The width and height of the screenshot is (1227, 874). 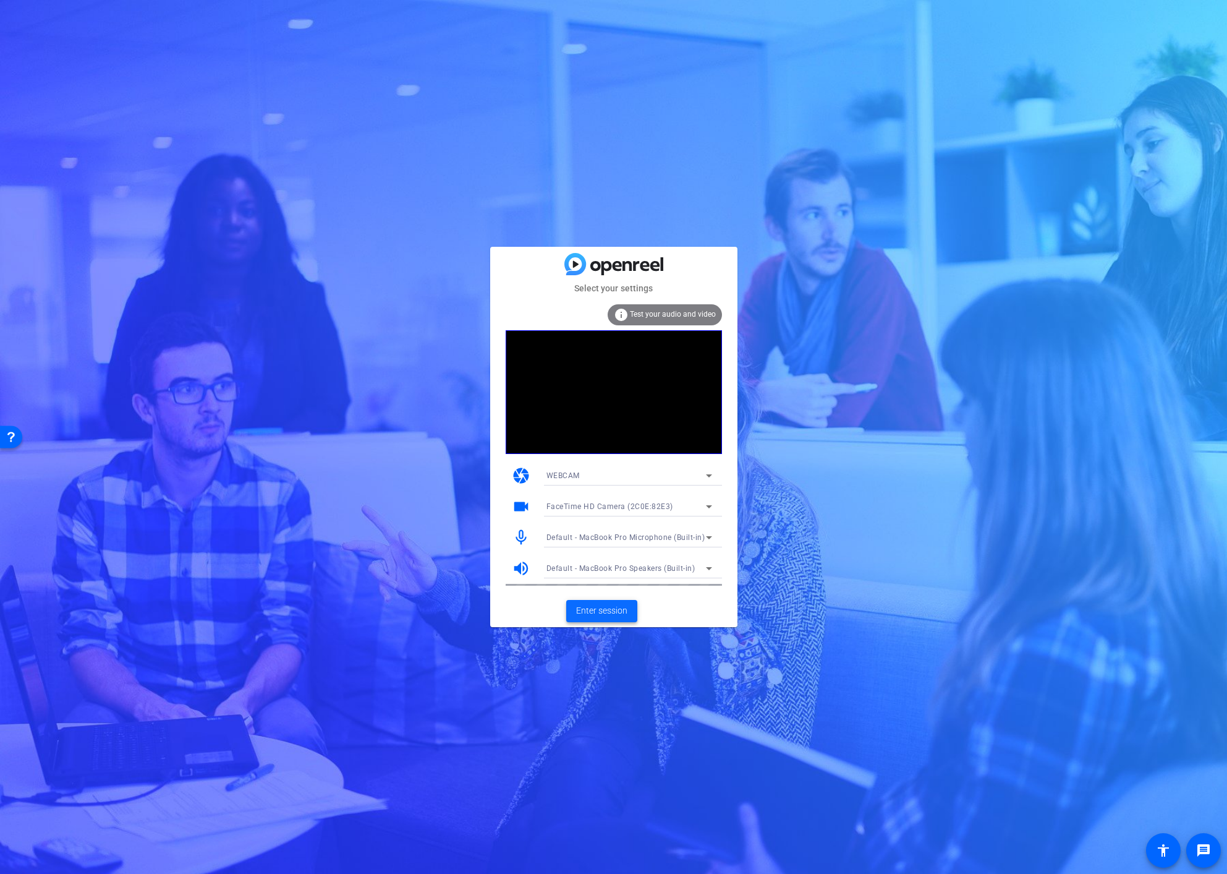 What do you see at coordinates (563, 476) in the screenshot?
I see `span: WEBCAM` at bounding box center [563, 476].